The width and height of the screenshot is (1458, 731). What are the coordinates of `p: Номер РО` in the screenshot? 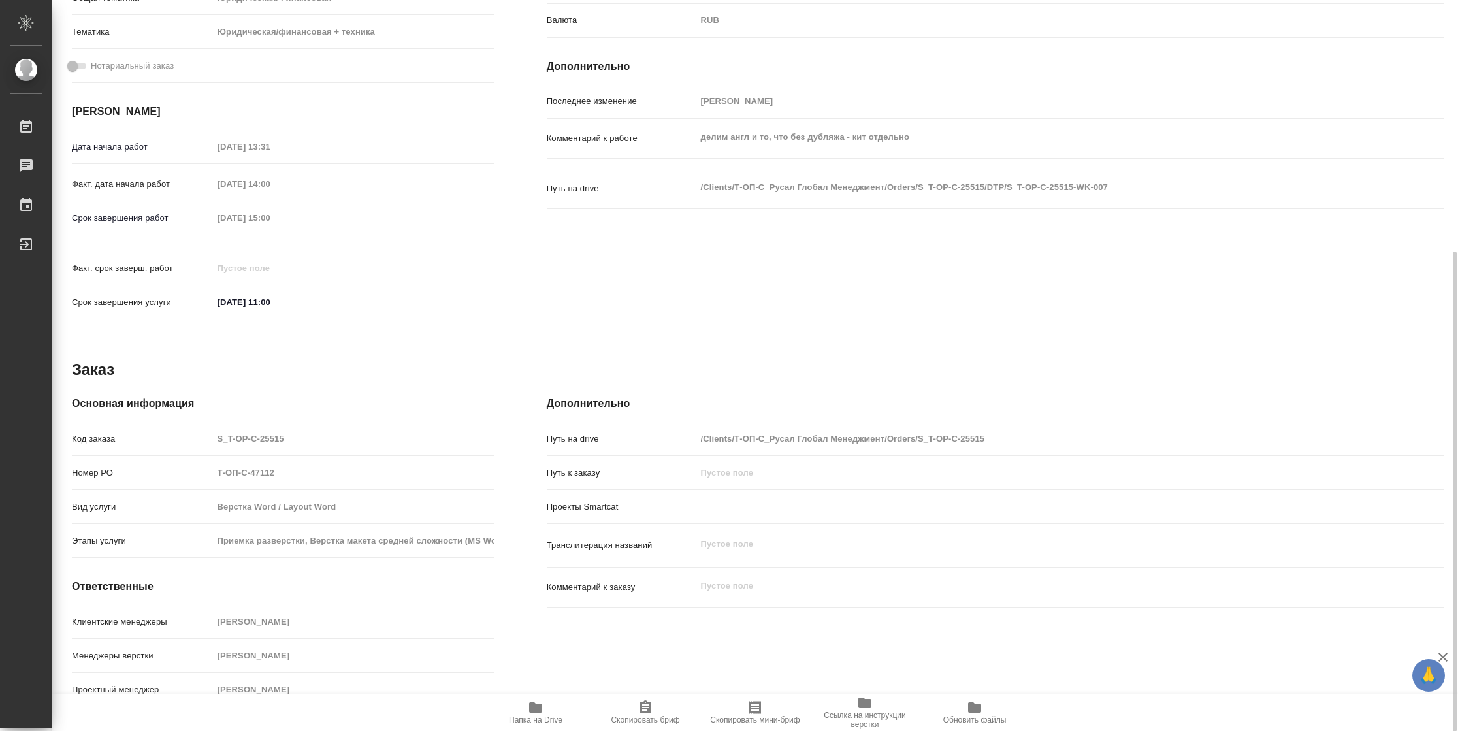 It's located at (142, 473).